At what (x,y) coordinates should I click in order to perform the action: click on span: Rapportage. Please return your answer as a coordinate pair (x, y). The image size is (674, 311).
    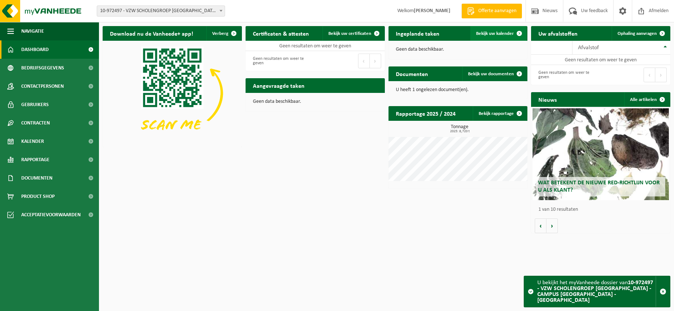
    Looking at the image, I should click on (35, 160).